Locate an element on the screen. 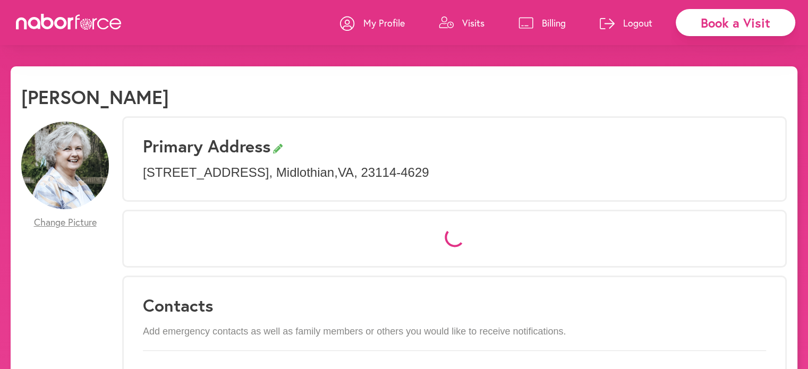  p: Add emergency contacts as well as family members or others you would like to receive notifications. is located at coordinates (454, 332).